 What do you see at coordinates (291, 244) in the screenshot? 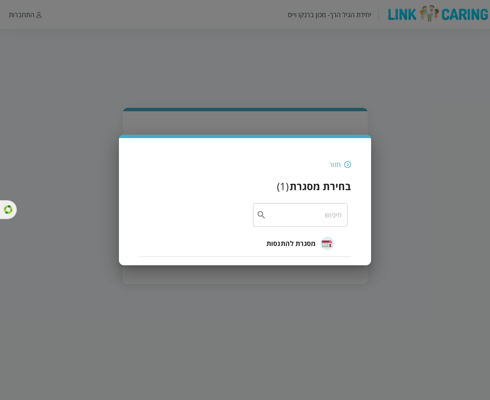
I see `span: מסגרת להתנסות` at bounding box center [291, 244].